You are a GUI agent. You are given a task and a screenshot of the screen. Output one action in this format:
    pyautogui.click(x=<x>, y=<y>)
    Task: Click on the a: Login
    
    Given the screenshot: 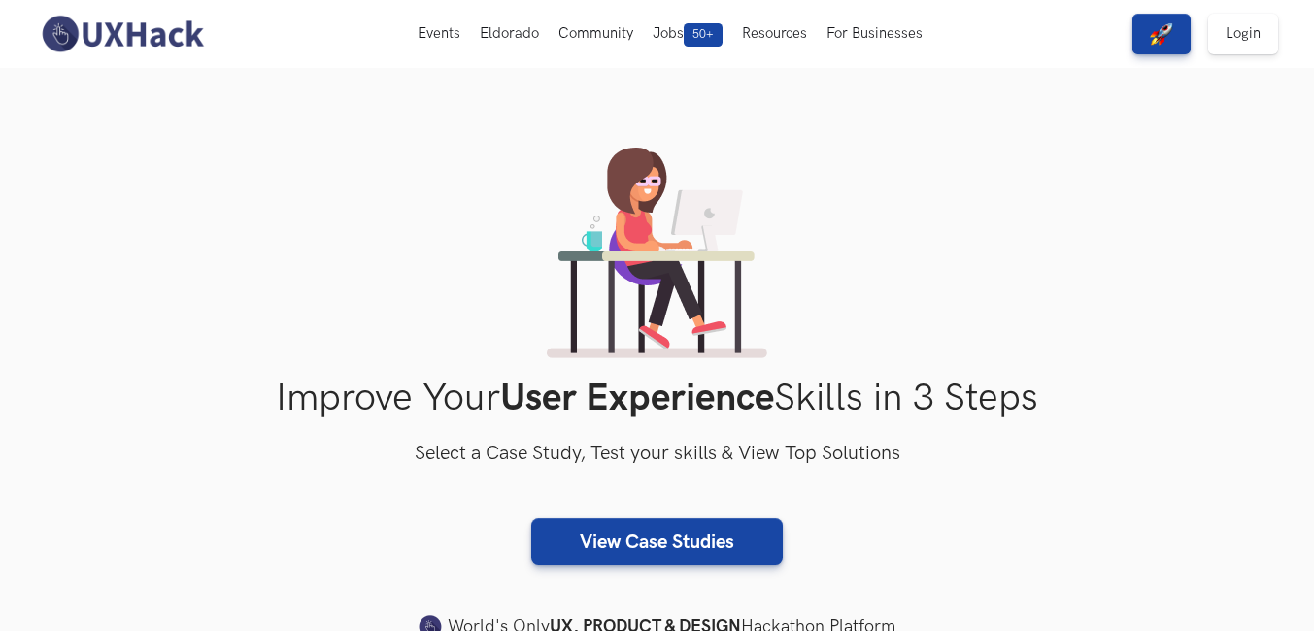 What is the action you would take?
    pyautogui.click(x=1243, y=34)
    